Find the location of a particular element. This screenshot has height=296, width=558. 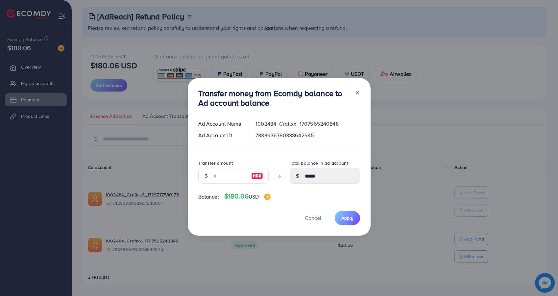

span: Apply is located at coordinates (347, 218).